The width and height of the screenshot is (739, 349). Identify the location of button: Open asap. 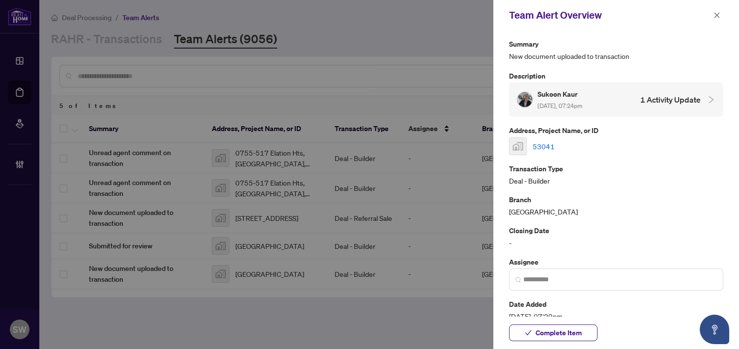
(714, 330).